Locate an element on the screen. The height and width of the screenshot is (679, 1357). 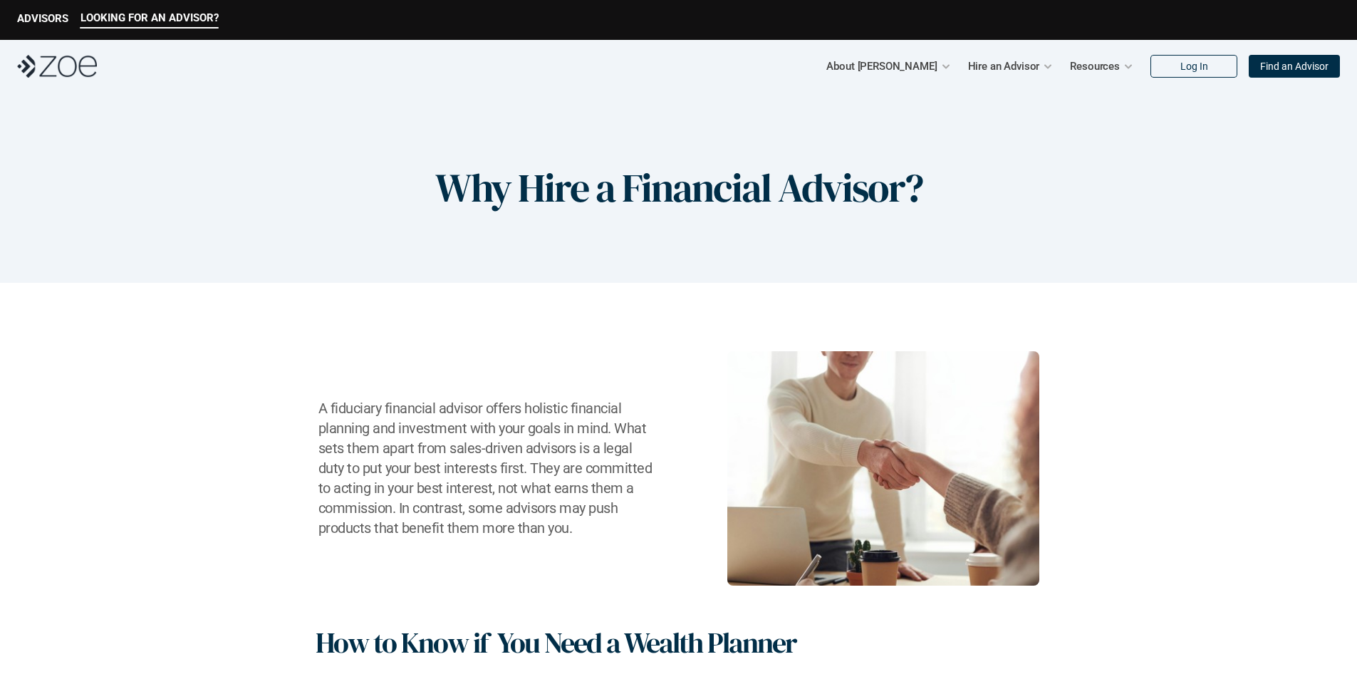
p: ADVISORS is located at coordinates (43, 19).